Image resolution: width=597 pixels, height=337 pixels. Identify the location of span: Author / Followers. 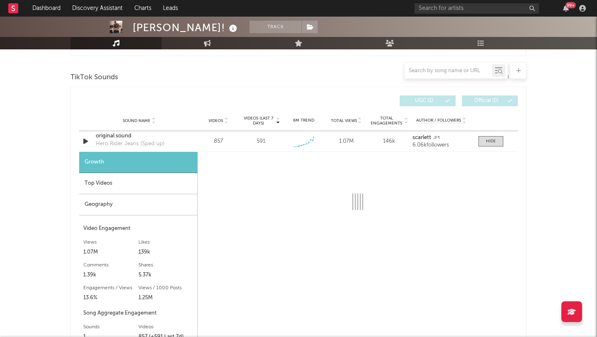
(439, 120).